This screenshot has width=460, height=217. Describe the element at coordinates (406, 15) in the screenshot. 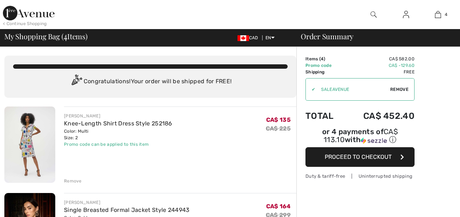

I see `img: My Info` at that location.